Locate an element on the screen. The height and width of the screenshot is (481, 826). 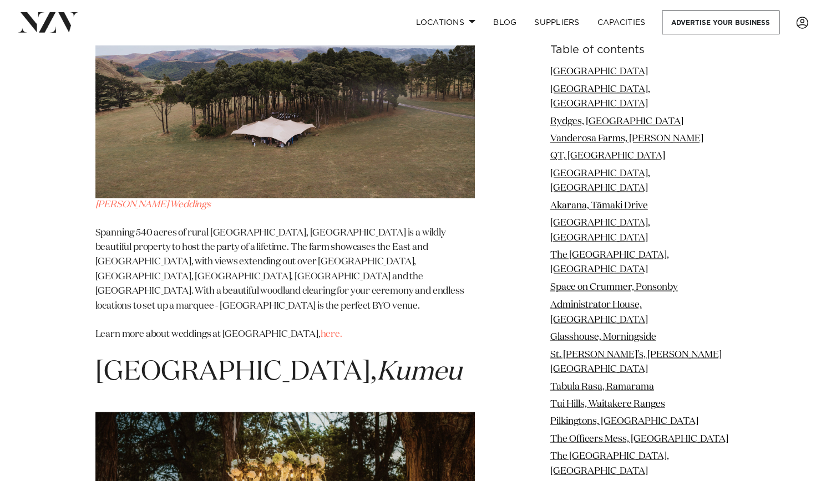
em: Kumeu is located at coordinates (419, 372).